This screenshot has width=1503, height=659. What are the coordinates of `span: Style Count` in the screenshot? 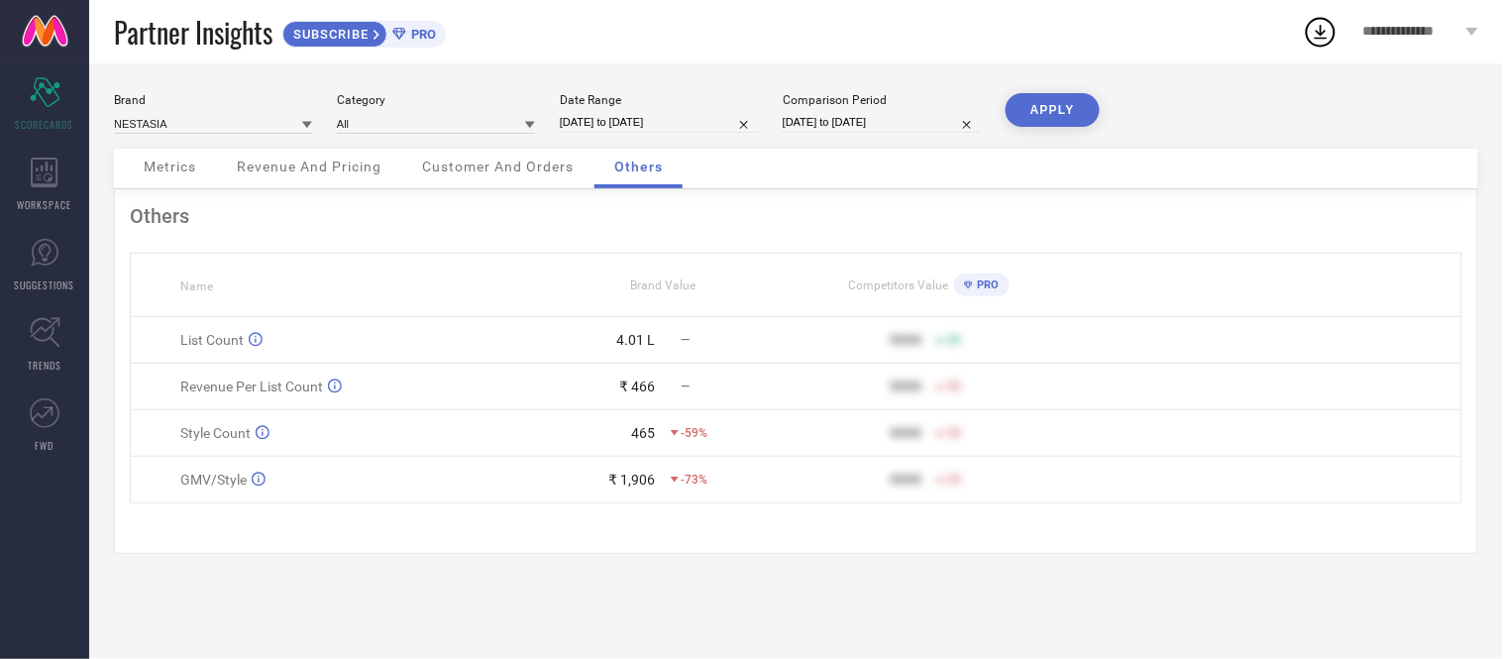 It's located at (215, 433).